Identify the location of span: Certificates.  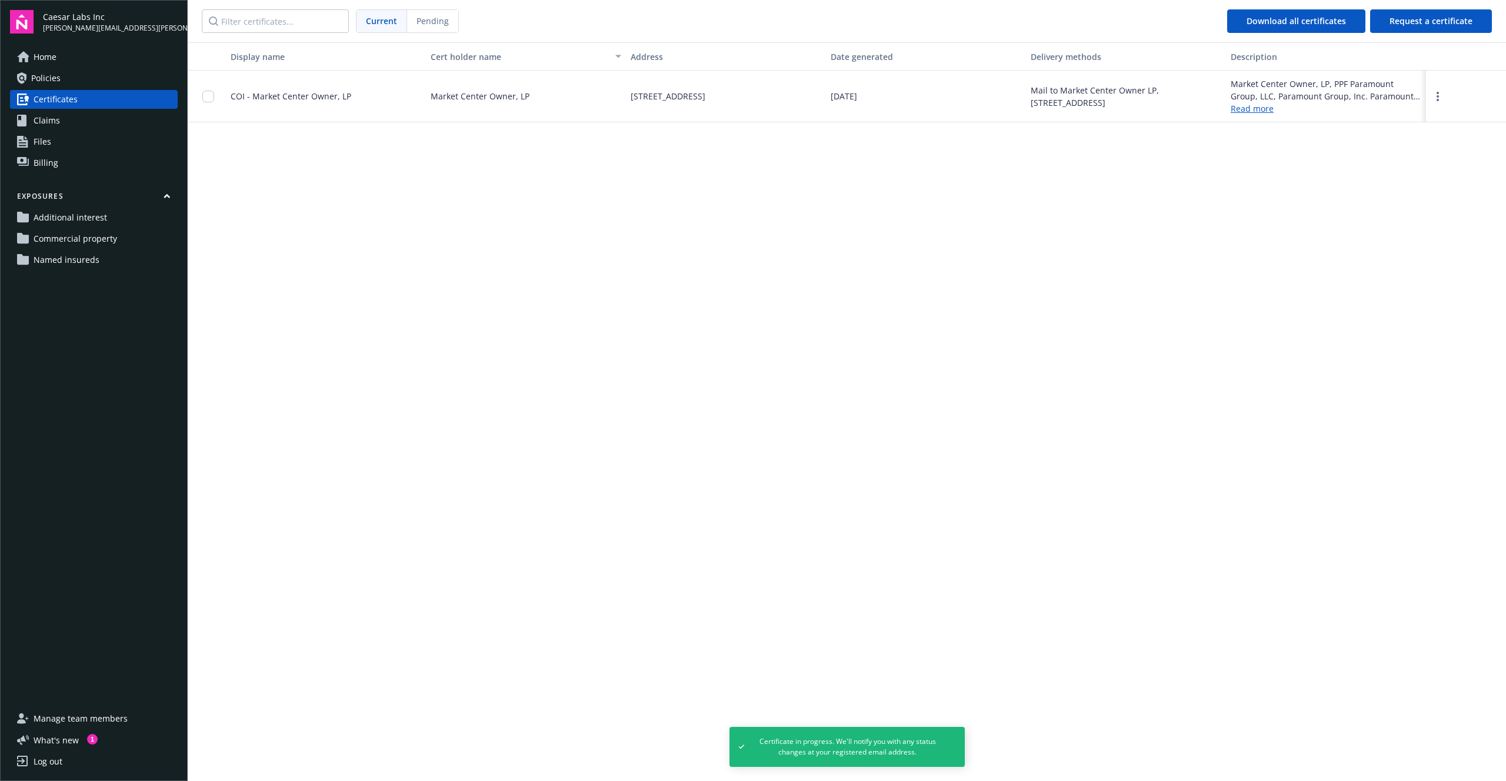
(55, 99).